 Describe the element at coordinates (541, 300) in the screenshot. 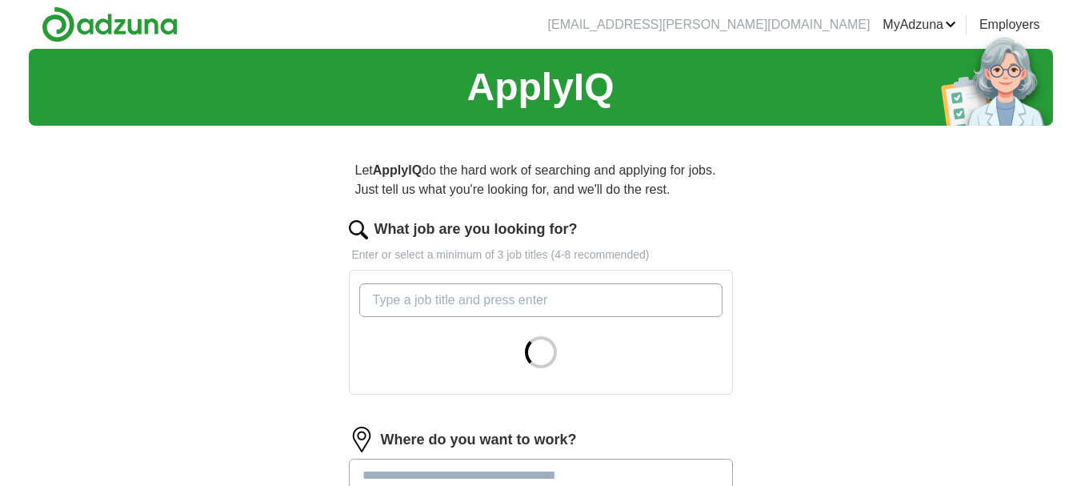

I see `input: Type a job title and press enter` at that location.